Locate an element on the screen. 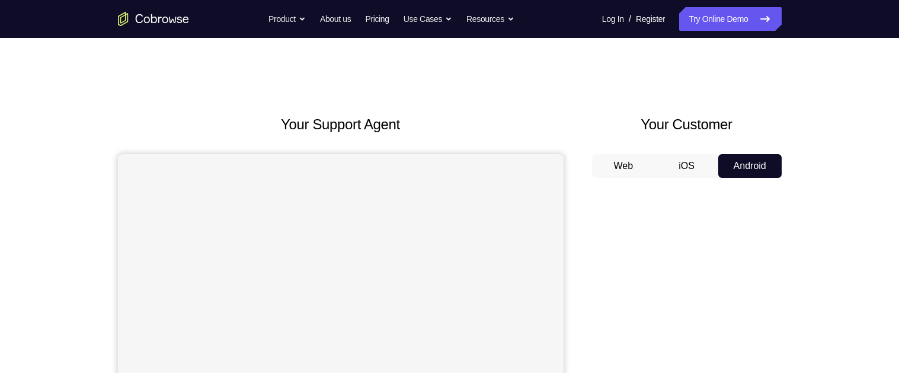 The image size is (899, 373). a: Go to the home page is located at coordinates (154, 19).